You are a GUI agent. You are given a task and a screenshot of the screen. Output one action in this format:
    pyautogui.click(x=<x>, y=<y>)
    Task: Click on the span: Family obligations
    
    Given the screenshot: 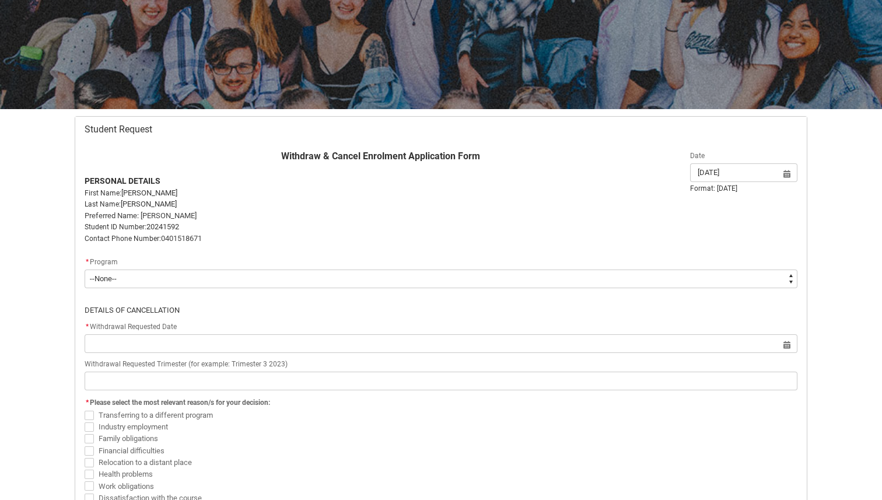 What is the action you would take?
    pyautogui.click(x=128, y=438)
    